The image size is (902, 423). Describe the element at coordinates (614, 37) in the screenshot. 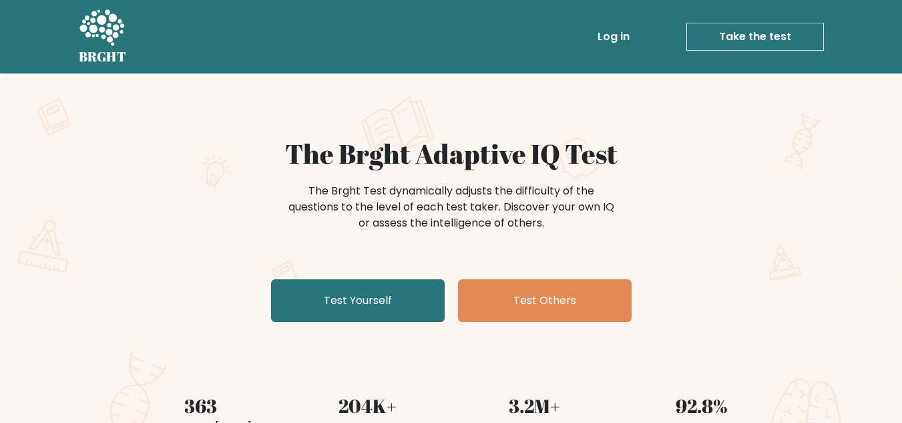

I see `a: Log in` at that location.